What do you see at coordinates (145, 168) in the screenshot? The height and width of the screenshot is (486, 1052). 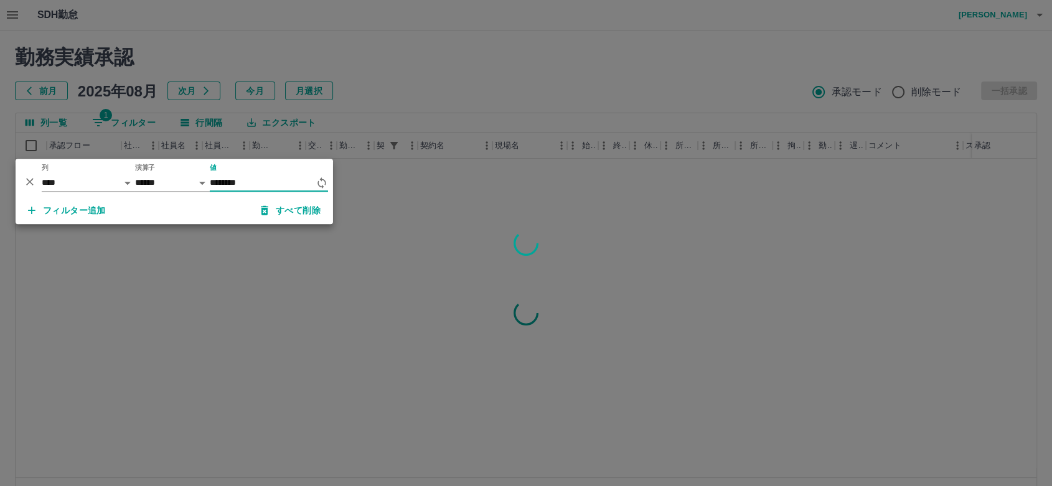 I see `label: 演算子` at bounding box center [145, 168].